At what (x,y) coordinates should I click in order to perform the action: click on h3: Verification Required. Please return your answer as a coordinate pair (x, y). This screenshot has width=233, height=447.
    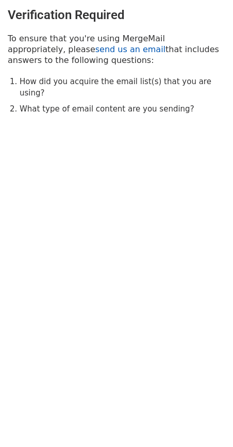
    Looking at the image, I should click on (117, 15).